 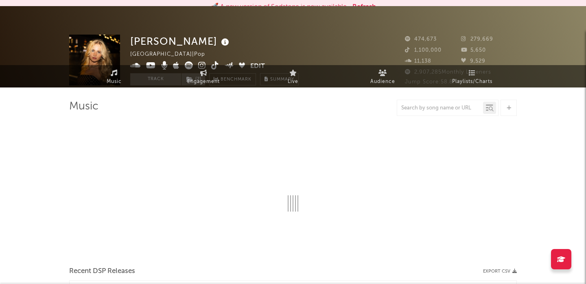 I want to click on span: Recent DSP Releases, so click(x=102, y=271).